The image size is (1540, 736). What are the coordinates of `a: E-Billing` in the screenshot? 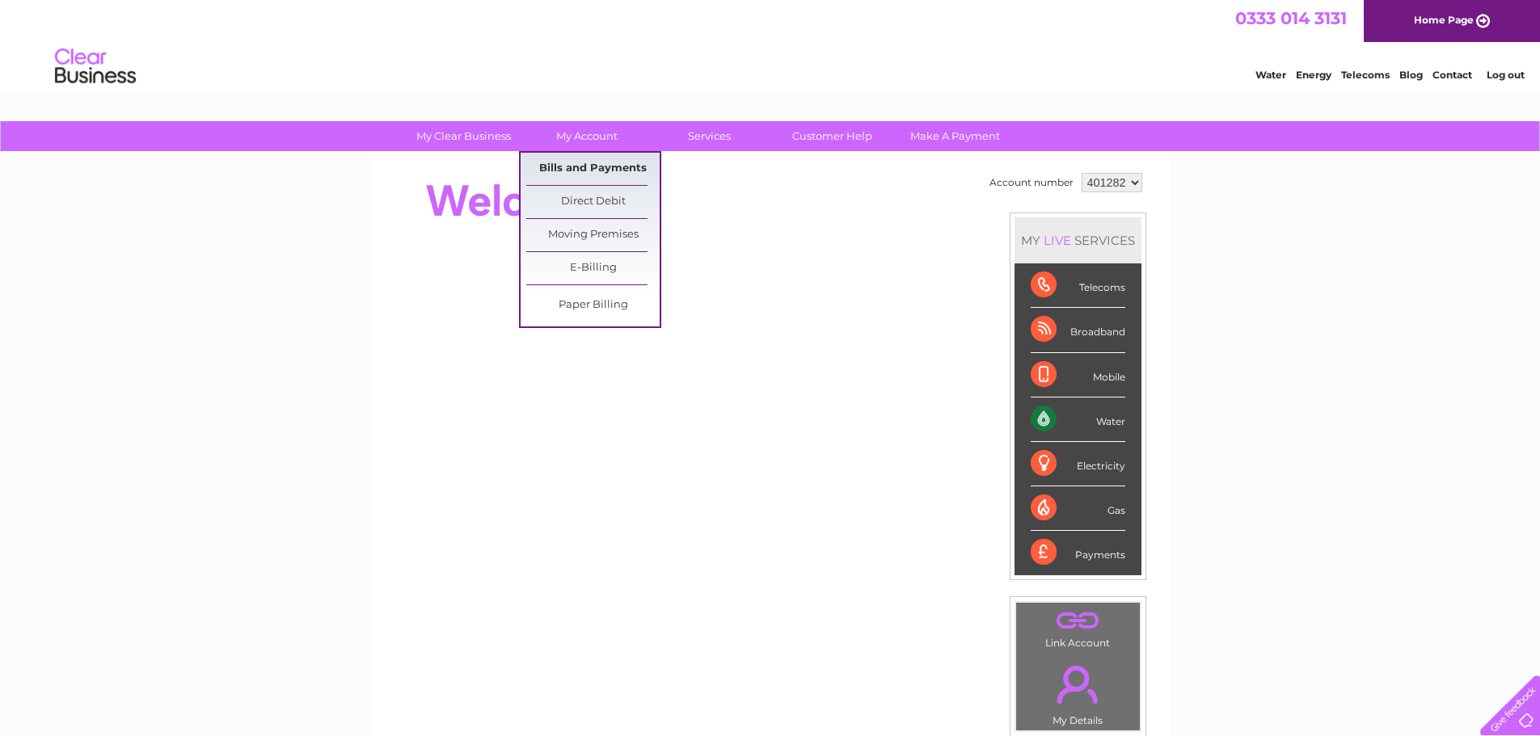 It's located at (592, 268).